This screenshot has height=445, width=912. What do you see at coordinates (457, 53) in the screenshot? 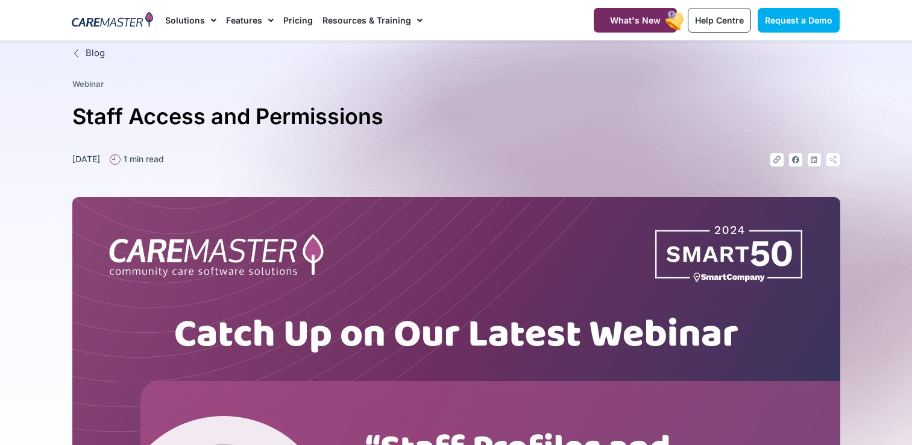
I see `a: Blog` at bounding box center [457, 53].